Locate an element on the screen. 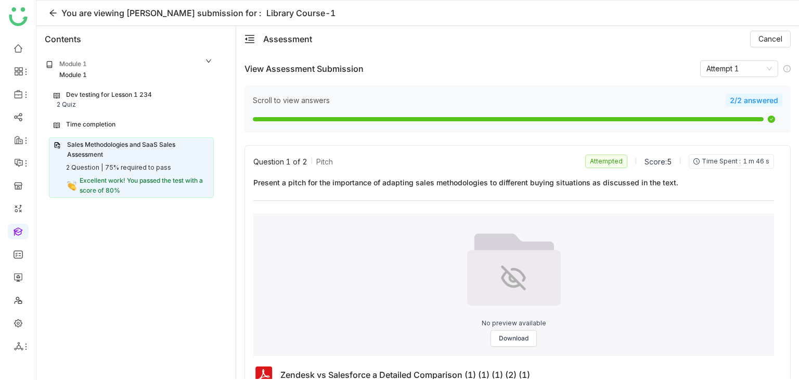  div: Dev testing for Lesson 1 234 is located at coordinates (109, 95).